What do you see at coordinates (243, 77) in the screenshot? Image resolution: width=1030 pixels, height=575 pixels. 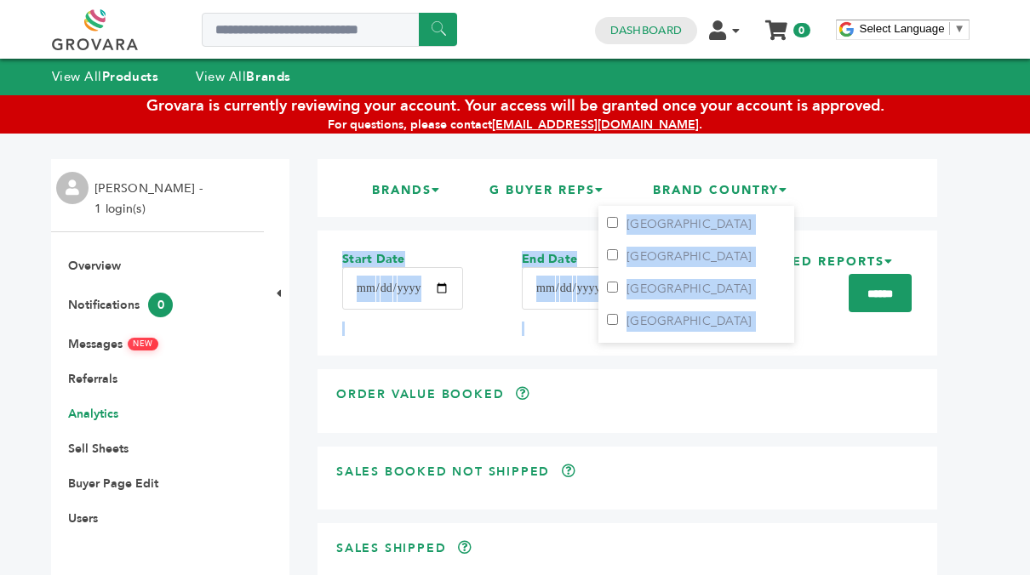 I see `a: View AllBrands` at bounding box center [243, 77].